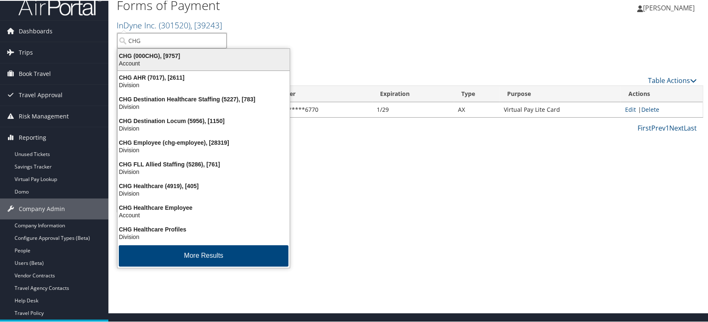 The width and height of the screenshot is (708, 322). Describe the element at coordinates (35, 73) in the screenshot. I see `span: Book Travel` at that location.